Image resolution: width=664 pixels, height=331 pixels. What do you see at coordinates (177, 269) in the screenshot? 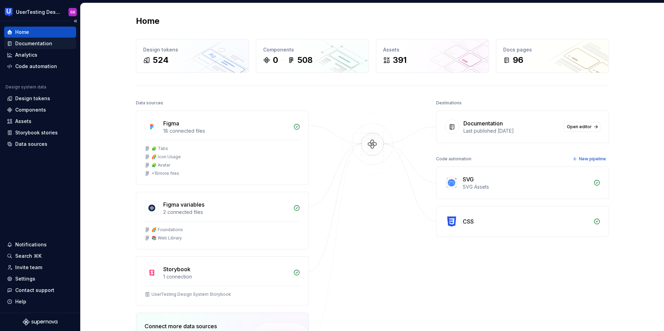
I see `div: Storybook` at bounding box center [177, 269].